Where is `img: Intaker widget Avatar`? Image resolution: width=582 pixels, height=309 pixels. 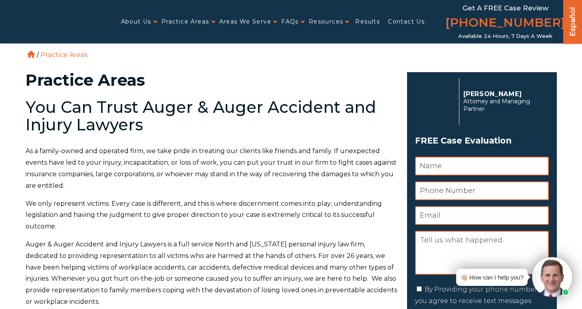
img: Intaker widget Avatar is located at coordinates (552, 277).